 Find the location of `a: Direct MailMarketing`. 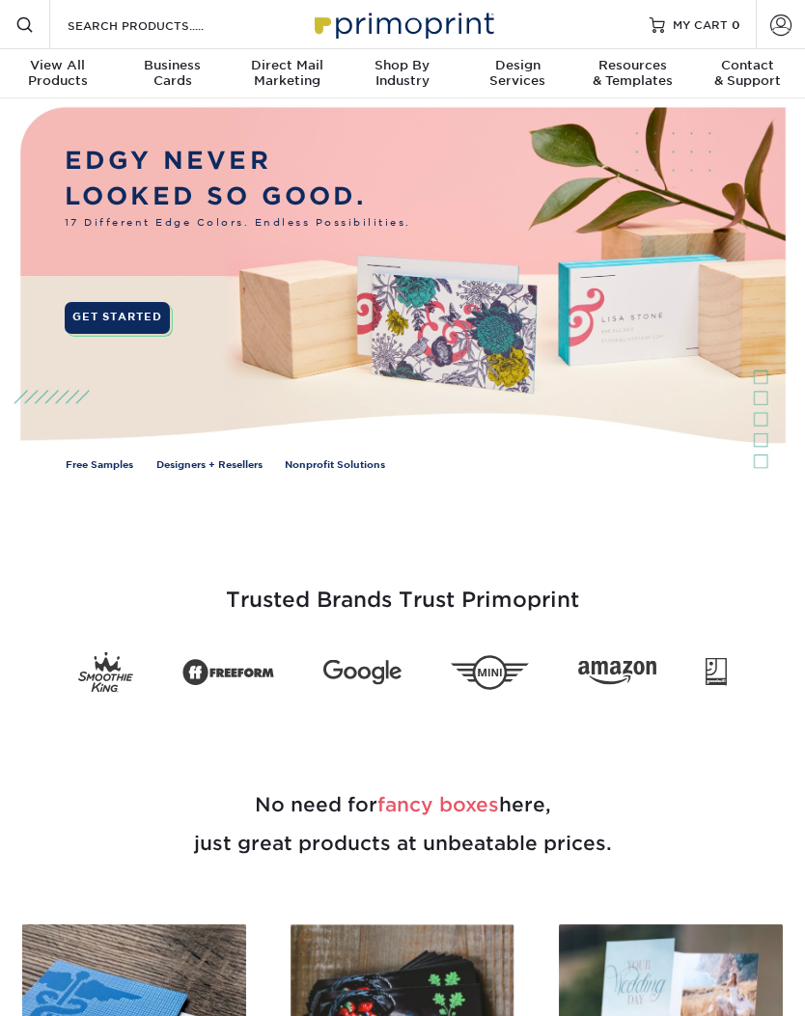

a: Direct MailMarketing is located at coordinates (287, 74).